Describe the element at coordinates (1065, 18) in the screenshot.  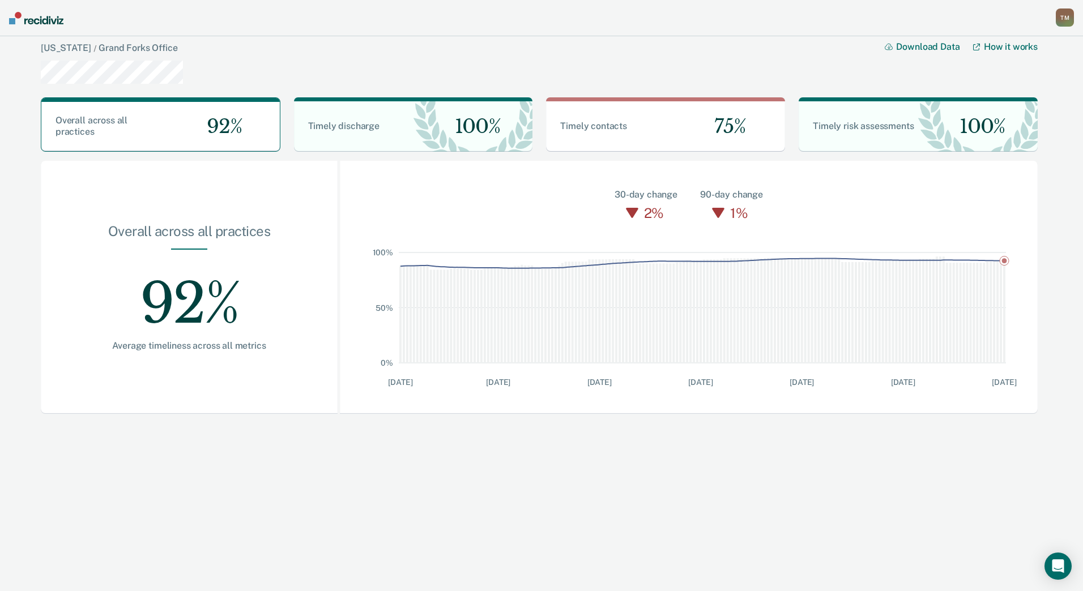
I see `div: T M` at that location.